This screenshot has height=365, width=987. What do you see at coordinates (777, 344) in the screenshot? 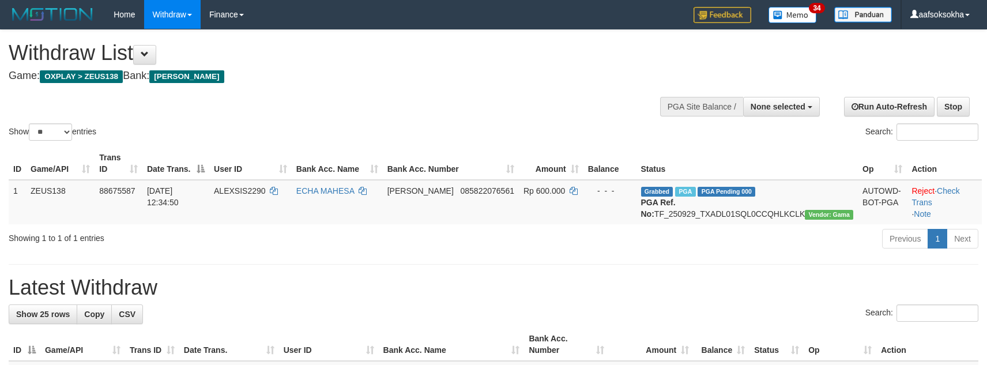
I see `th: Status: activate to sort column ascending` at bounding box center [777, 344].